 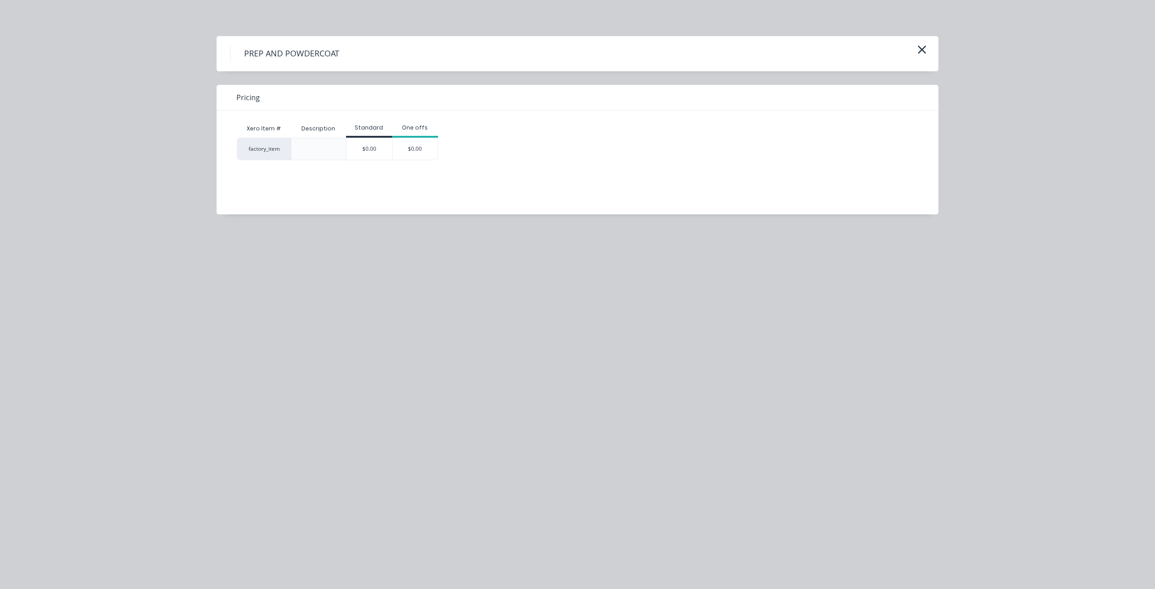 I want to click on h4: PREP AND POWDERCOAT, so click(x=291, y=54).